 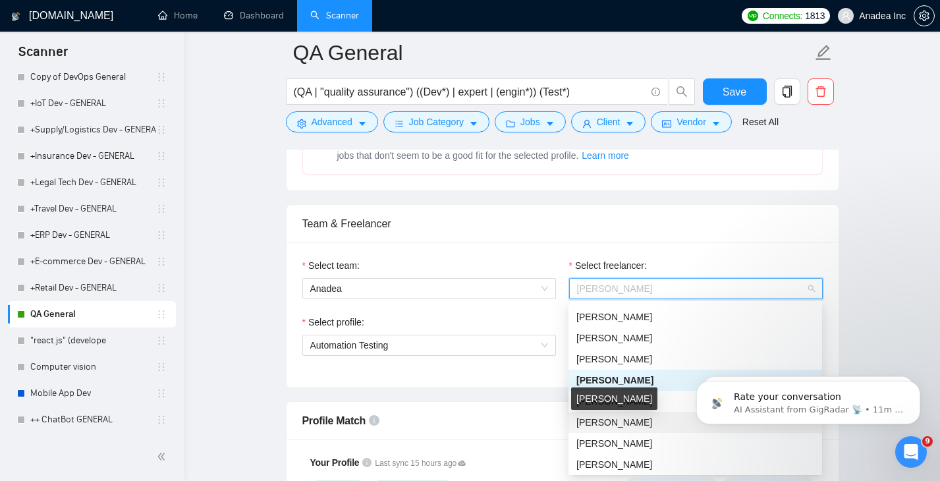 I want to click on span: Last sync 15 hours ago, so click(x=420, y=463).